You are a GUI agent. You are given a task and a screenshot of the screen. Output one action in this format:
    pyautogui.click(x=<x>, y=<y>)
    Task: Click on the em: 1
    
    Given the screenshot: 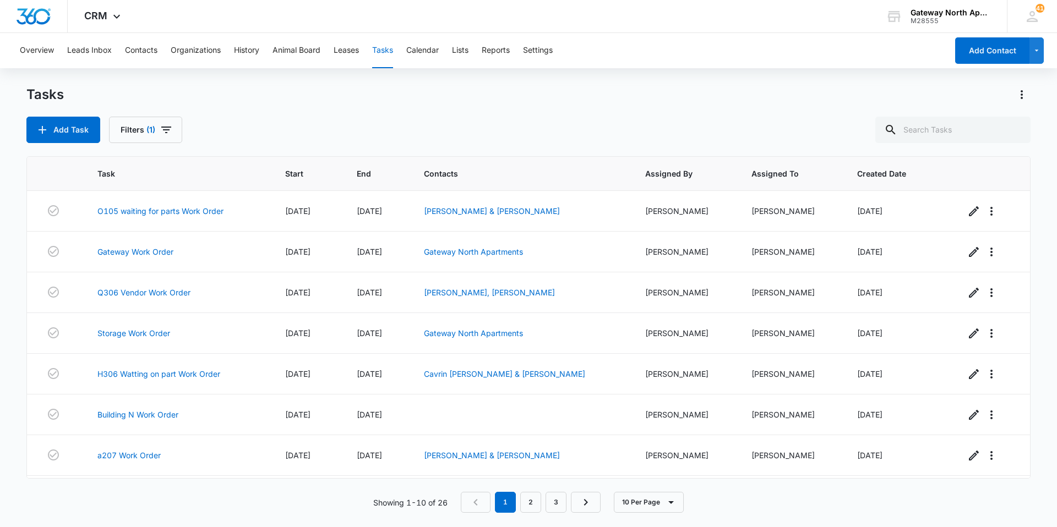 What is the action you would take?
    pyautogui.click(x=505, y=503)
    